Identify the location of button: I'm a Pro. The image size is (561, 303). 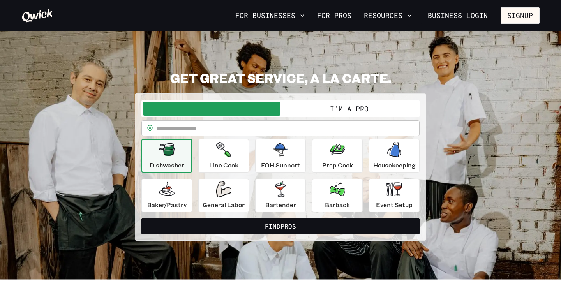
(349, 109).